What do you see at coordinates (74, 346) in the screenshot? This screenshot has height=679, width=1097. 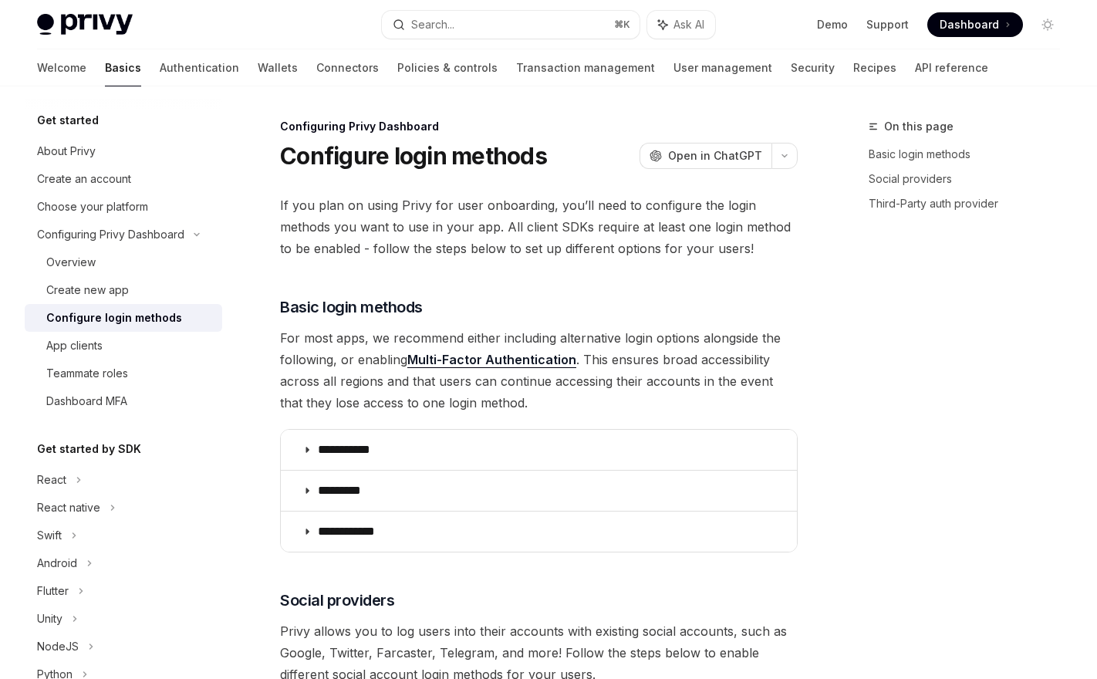 I see `div: App clients` at bounding box center [74, 346].